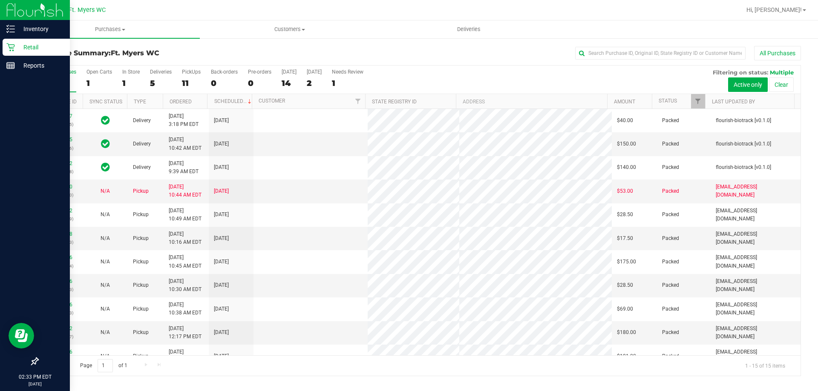  Describe the element at coordinates (191, 83) in the screenshot. I see `div: 11` at that location.